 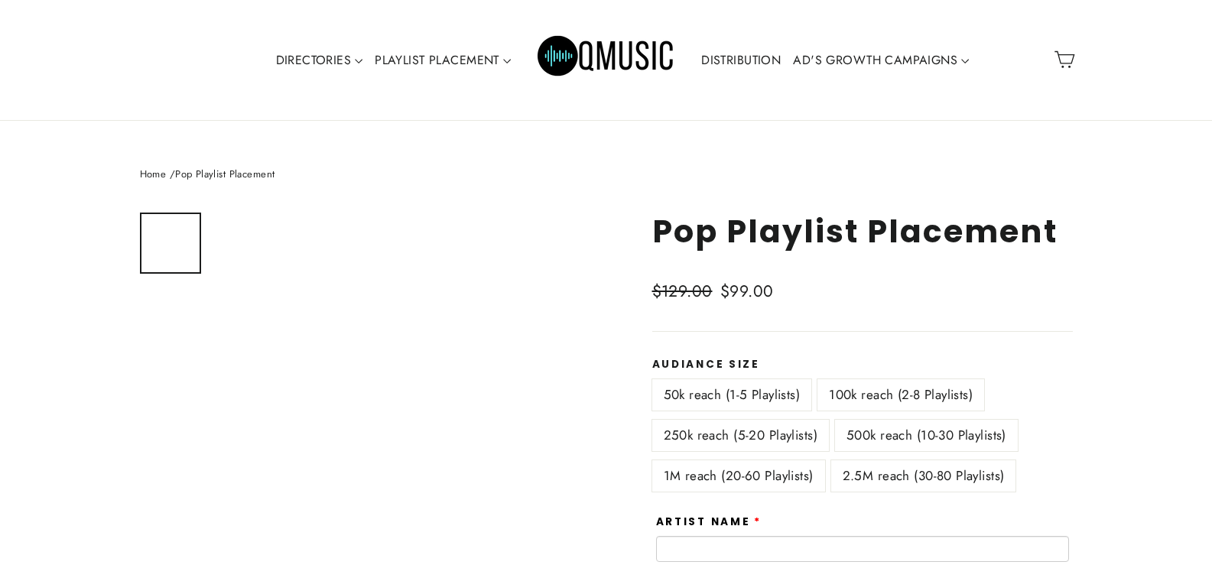 I want to click on label: 250k reach (5-20 Playlists), so click(x=740, y=435).